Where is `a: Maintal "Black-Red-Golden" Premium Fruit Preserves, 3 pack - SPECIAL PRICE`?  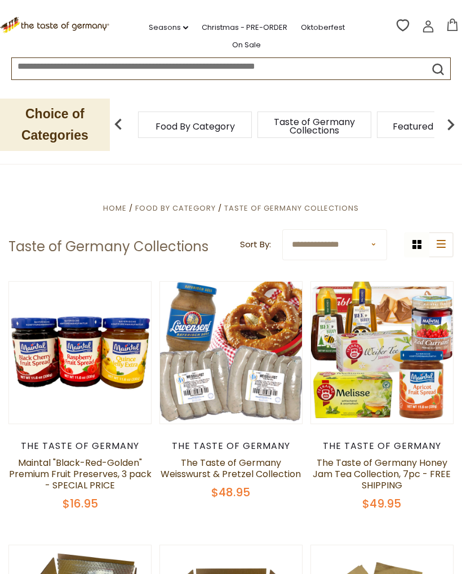
a: Maintal "Black-Red-Golden" Premium Fruit Preserves, 3 pack - SPECIAL PRICE is located at coordinates (80, 473).